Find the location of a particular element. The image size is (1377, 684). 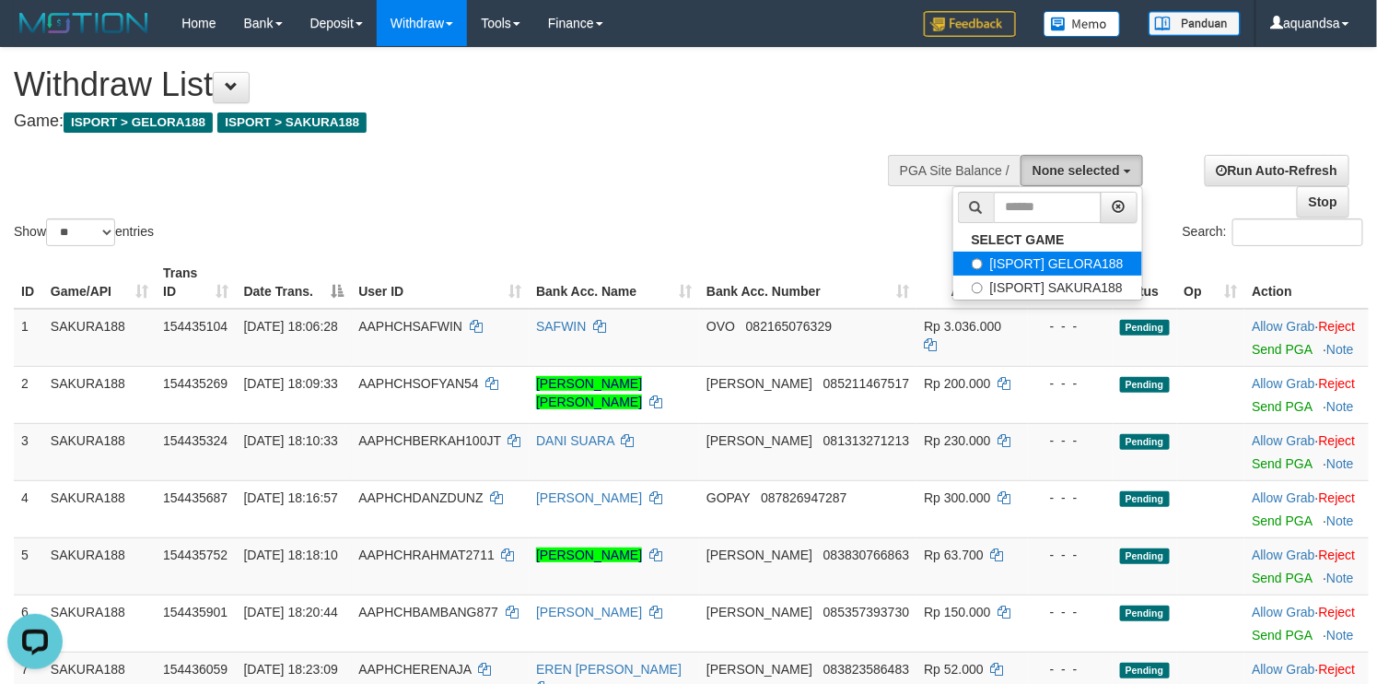

span: 154435324 is located at coordinates (195, 440).